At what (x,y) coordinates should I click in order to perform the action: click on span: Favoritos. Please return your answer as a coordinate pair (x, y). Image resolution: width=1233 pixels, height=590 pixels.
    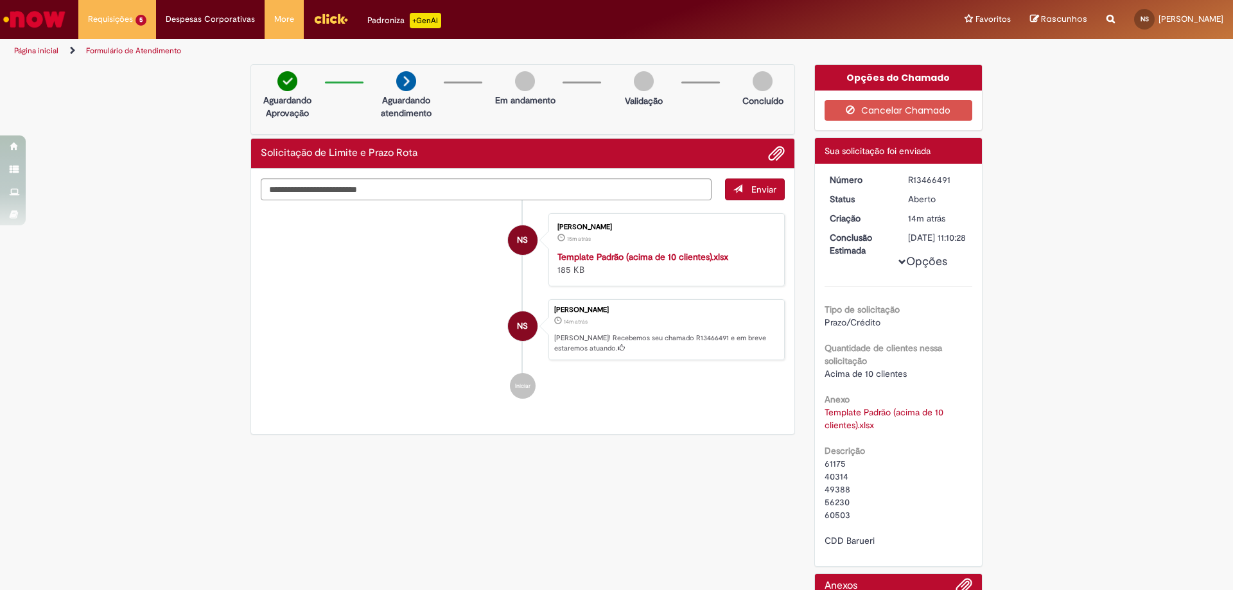
    Looking at the image, I should click on (993, 19).